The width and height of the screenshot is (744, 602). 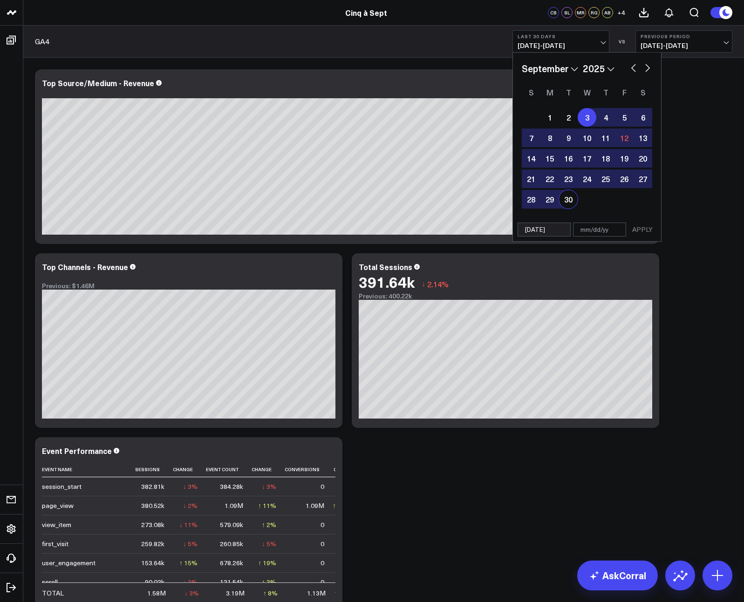 What do you see at coordinates (608, 13) in the screenshot?
I see `div: AB` at bounding box center [608, 13].